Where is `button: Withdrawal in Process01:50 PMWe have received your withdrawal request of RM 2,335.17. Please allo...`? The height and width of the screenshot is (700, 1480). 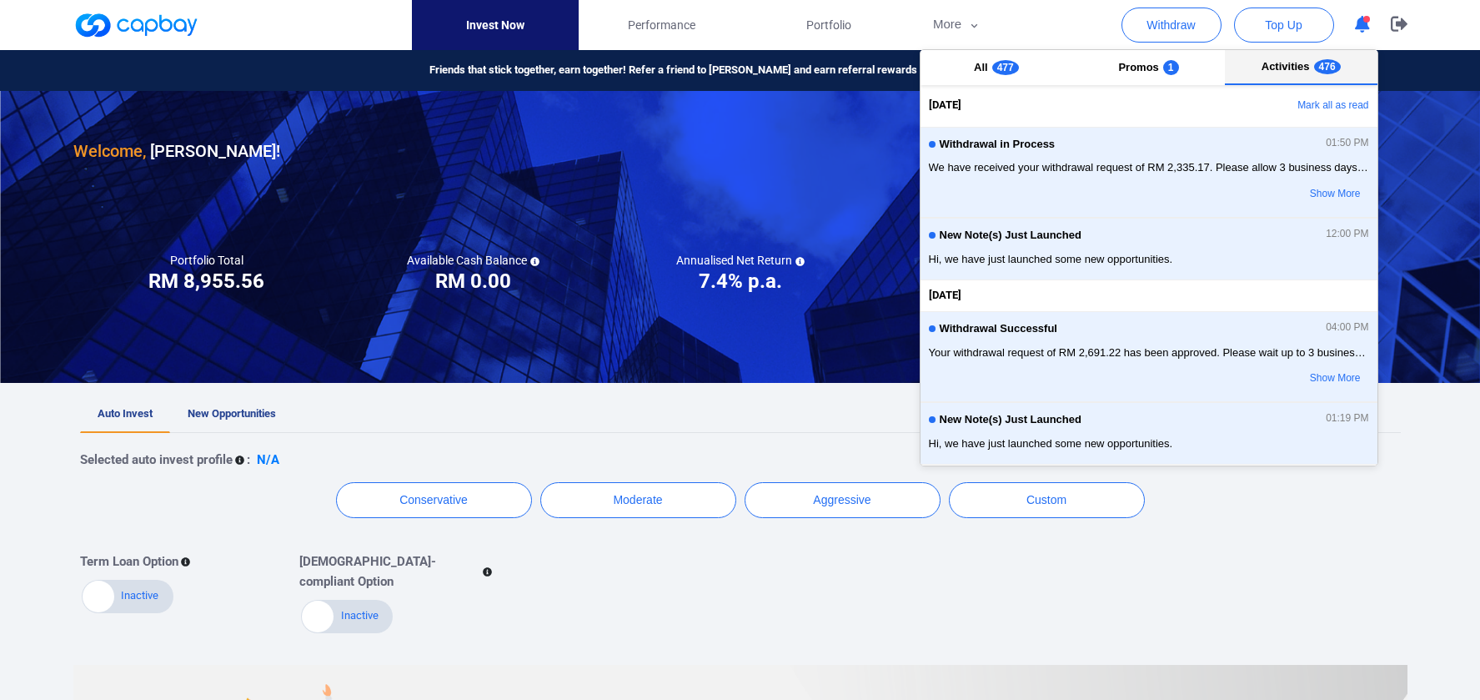 button: Withdrawal in Process01:50 PMWe have received your withdrawal request of RM 2,335.17. Please allo... is located at coordinates (1149, 172).